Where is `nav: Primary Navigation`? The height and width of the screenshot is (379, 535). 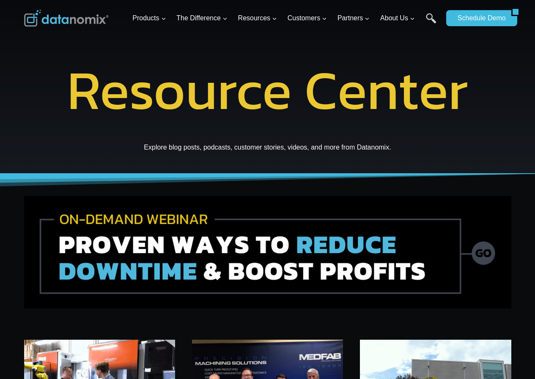
nav: Primary Navigation is located at coordinates (285, 18).